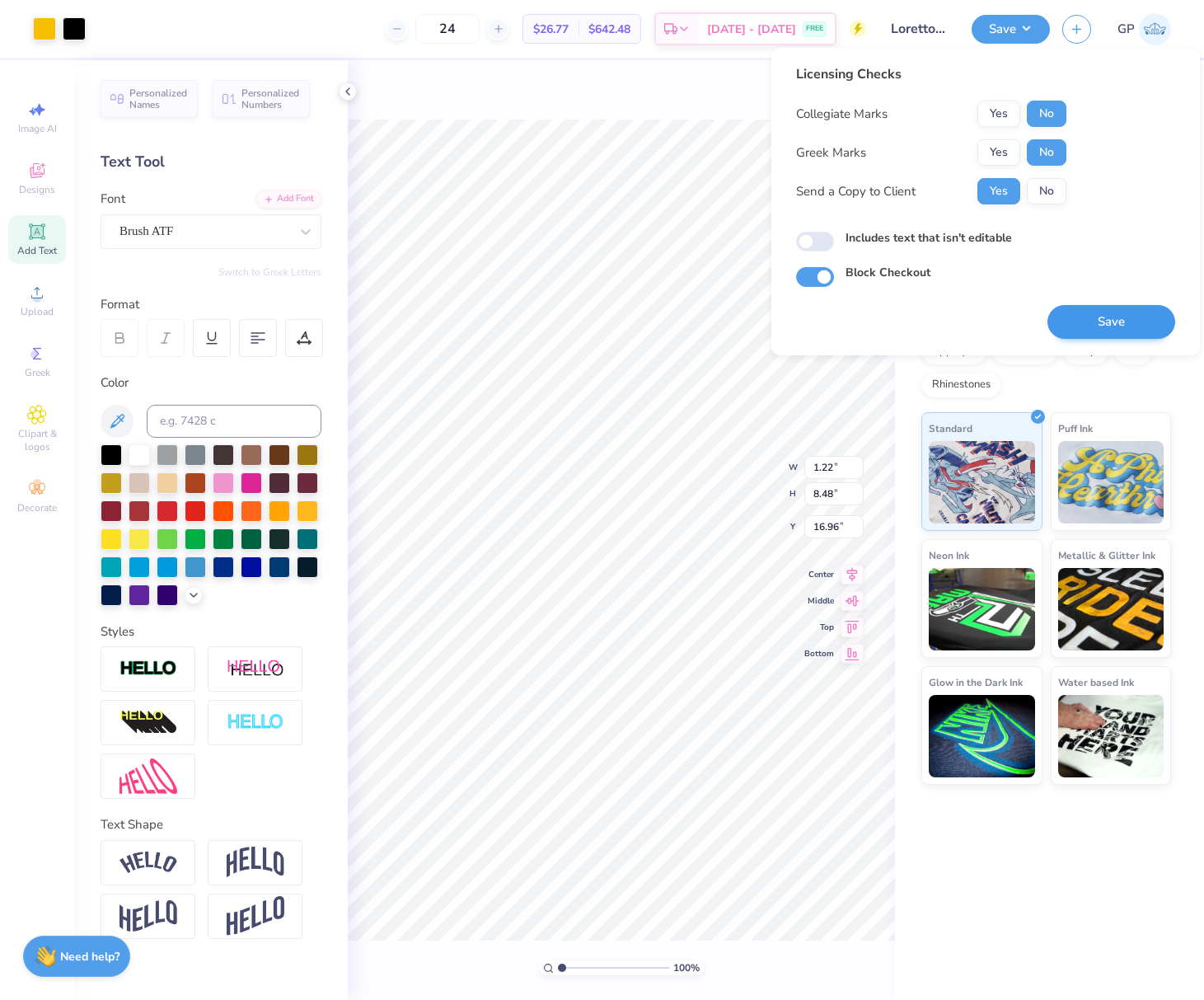 Image resolution: width=1204 pixels, height=1000 pixels. What do you see at coordinates (982, 609) in the screenshot?
I see `img: Neon Ink` at bounding box center [982, 609].